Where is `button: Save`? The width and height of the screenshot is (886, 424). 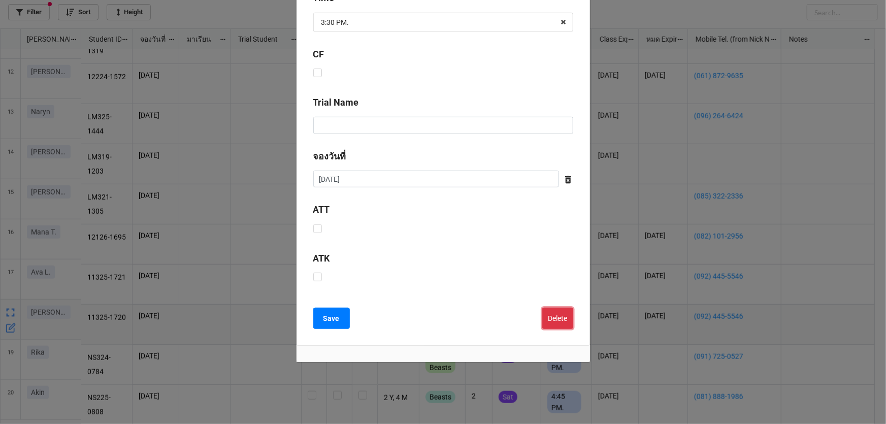 button: Save is located at coordinates (331, 318).